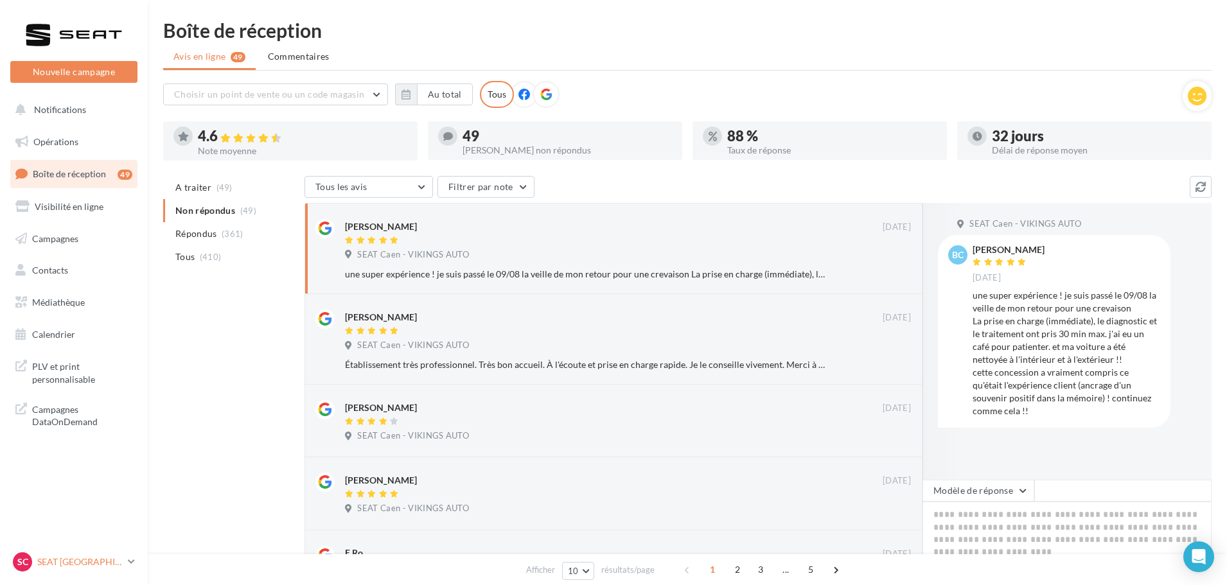 The image size is (1227, 585). Describe the element at coordinates (185, 257) in the screenshot. I see `span: Tous` at that location.